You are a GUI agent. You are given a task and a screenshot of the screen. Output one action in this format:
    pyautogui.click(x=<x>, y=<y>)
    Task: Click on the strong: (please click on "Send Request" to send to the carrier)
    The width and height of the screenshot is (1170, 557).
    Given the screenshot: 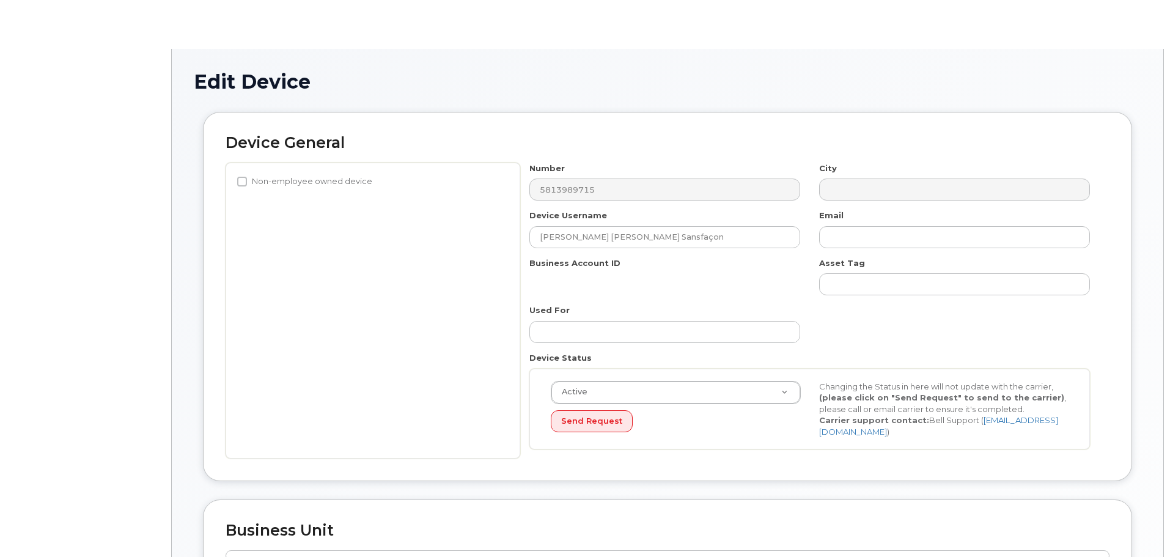 What is the action you would take?
    pyautogui.click(x=941, y=397)
    